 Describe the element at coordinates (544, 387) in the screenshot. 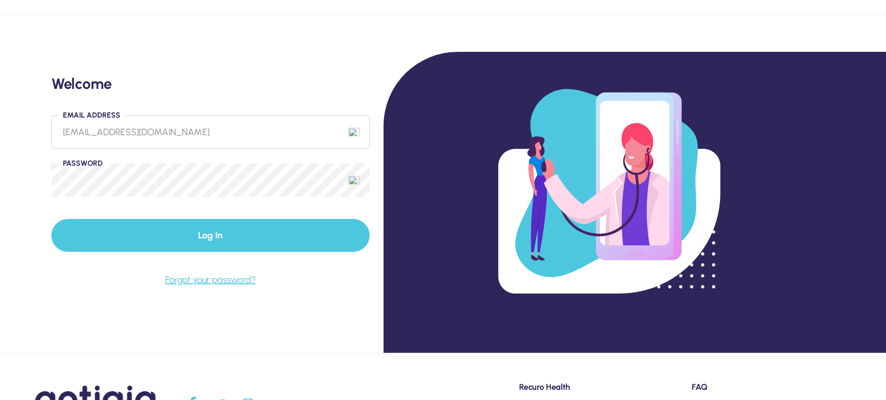

I see `span: Recuro Health` at that location.